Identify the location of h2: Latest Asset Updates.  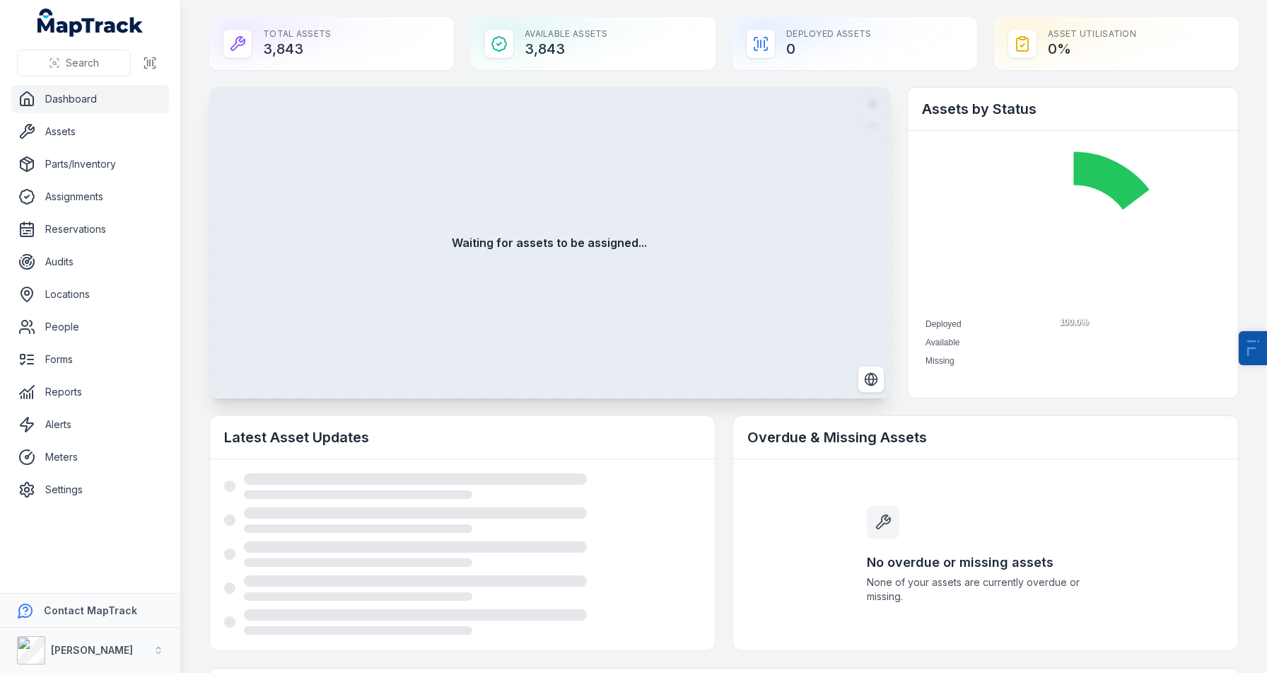
(462, 437).